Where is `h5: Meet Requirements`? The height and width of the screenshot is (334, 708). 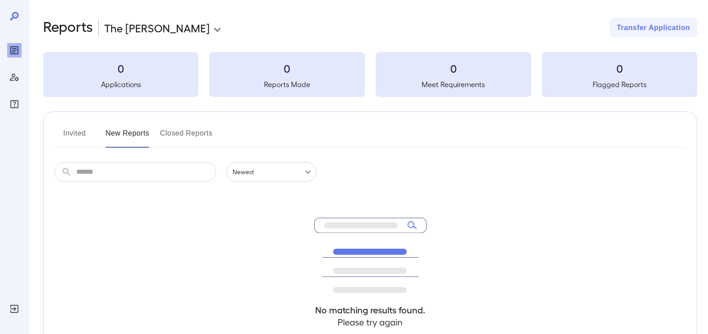 h5: Meet Requirements is located at coordinates (454, 84).